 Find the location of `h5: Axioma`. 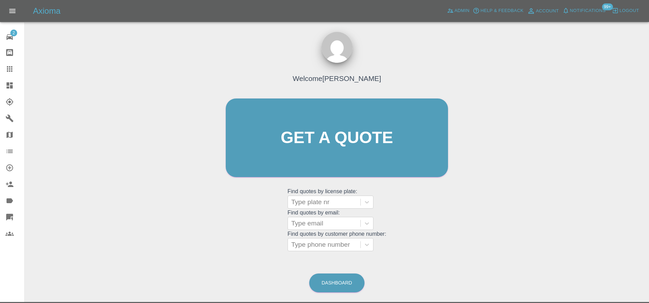

h5: Axioma is located at coordinates (47, 11).